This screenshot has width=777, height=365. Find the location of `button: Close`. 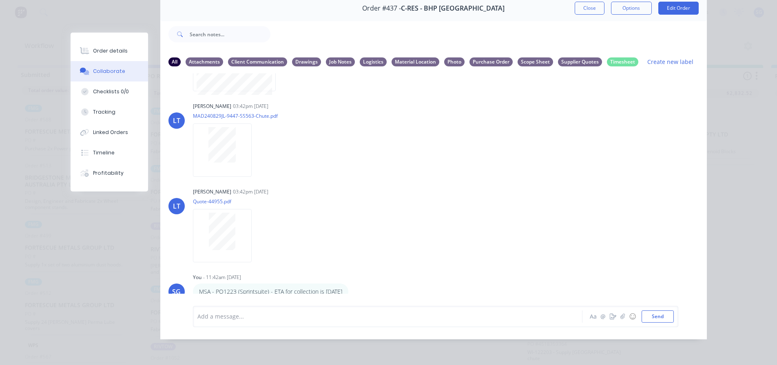

button: Close is located at coordinates (589, 8).